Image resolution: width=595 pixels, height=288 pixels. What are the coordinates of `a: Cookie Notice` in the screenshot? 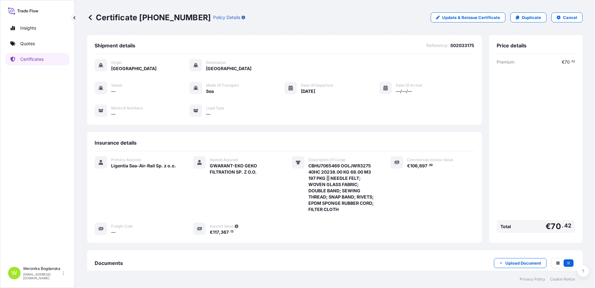 It's located at (563, 279).